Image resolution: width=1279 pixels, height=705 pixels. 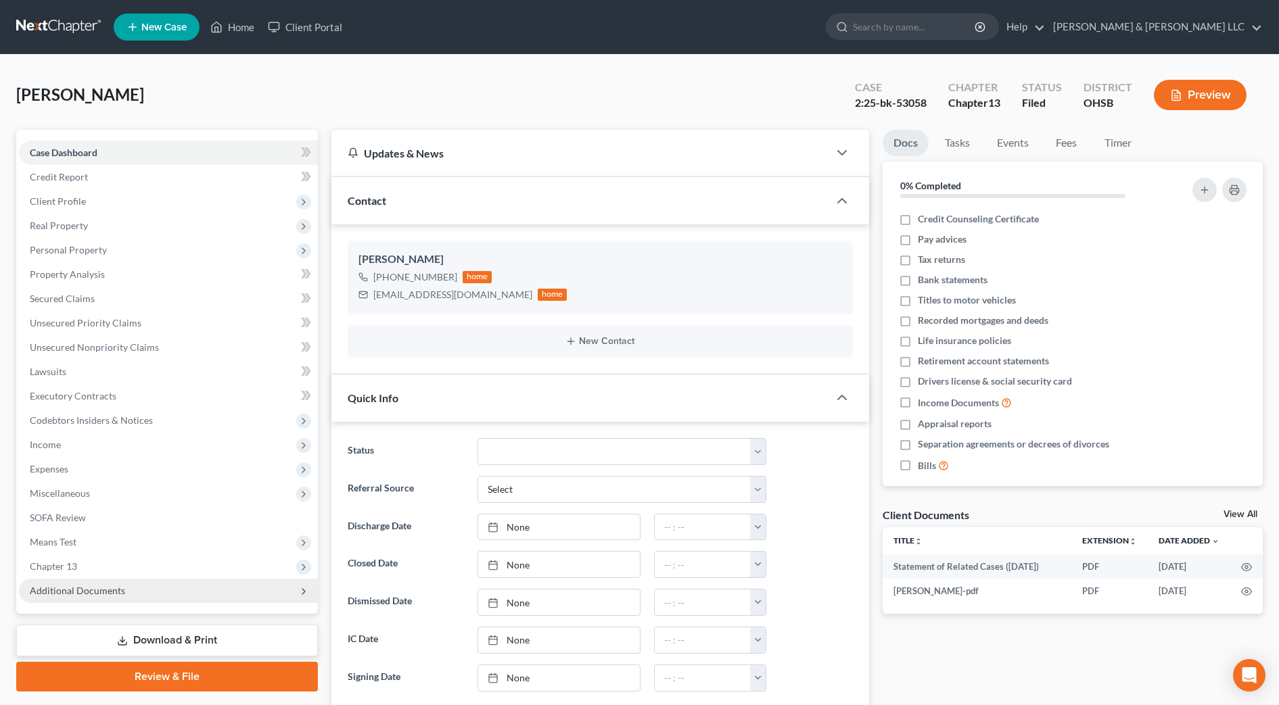 What do you see at coordinates (908, 540) in the screenshot?
I see `a: Titleunfold_more` at bounding box center [908, 540].